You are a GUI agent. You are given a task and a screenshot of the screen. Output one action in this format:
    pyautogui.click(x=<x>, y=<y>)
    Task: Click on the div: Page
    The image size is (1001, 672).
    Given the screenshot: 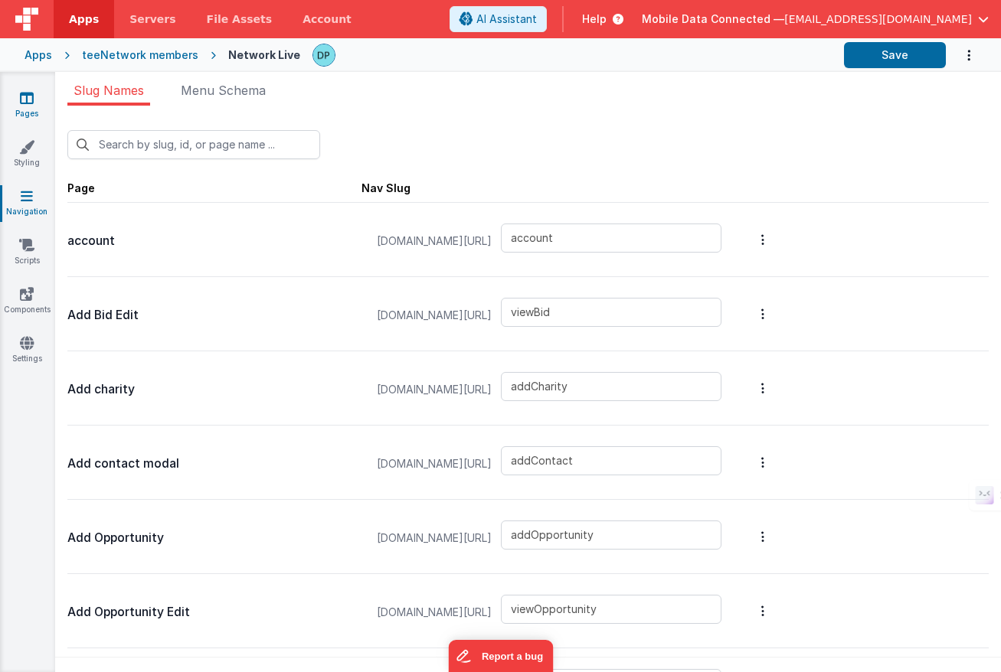 What is the action you would take?
    pyautogui.click(x=214, y=188)
    